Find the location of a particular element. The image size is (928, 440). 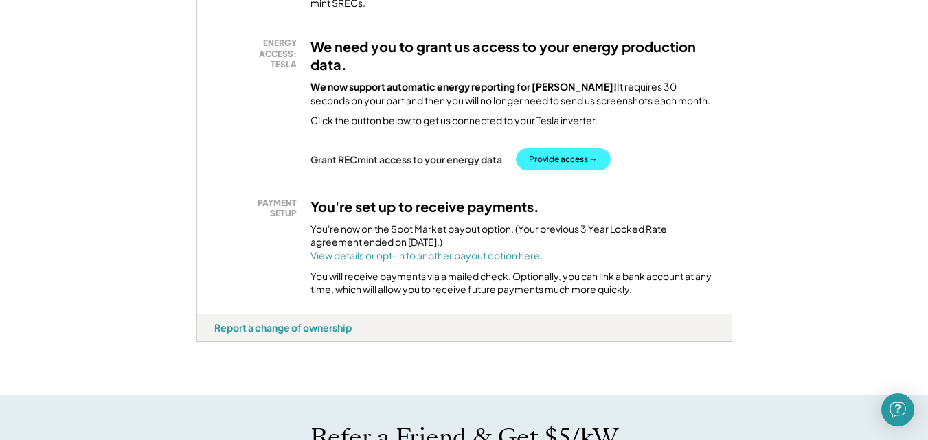

font: View details or opt-in to another payout option here. is located at coordinates (426, 255).